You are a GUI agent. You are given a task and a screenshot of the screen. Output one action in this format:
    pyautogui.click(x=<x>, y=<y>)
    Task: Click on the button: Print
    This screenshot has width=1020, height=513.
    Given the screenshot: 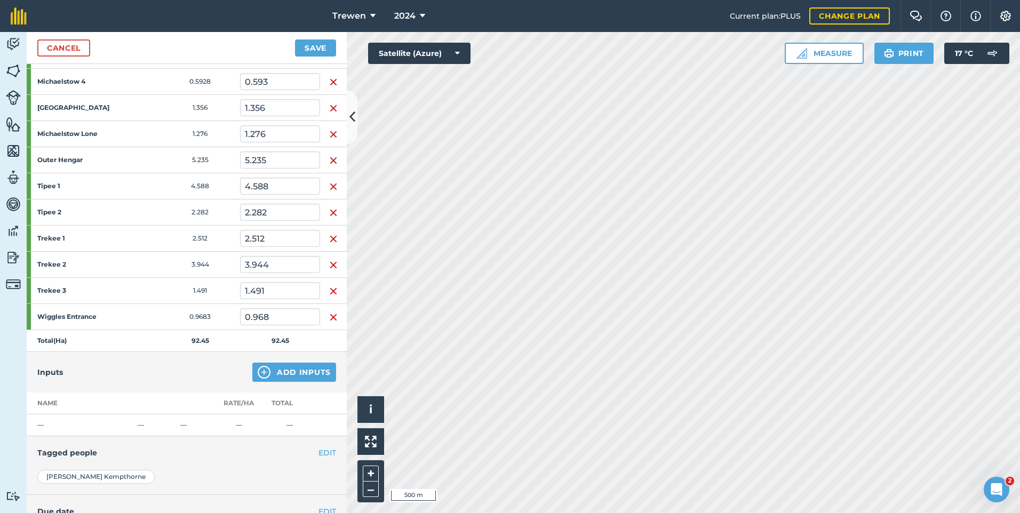 What is the action you would take?
    pyautogui.click(x=904, y=53)
    